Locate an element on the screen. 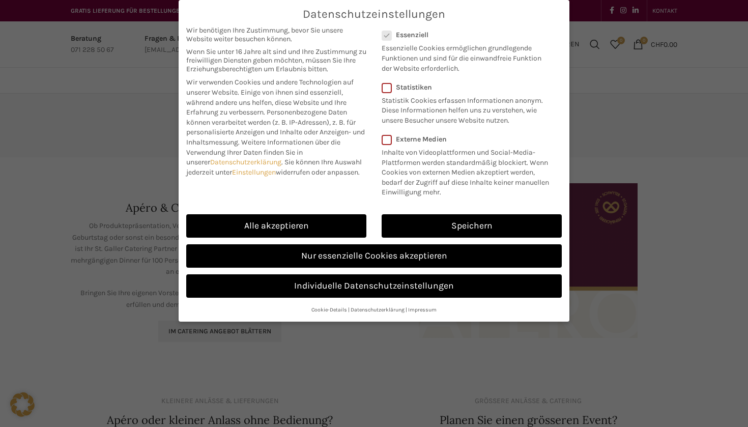 This screenshot has height=427, width=748. p: Essenzielle Cookies ermöglichen grundlegende Funktionen und sind für die einwandfreie Funktion de... is located at coordinates (465, 56).